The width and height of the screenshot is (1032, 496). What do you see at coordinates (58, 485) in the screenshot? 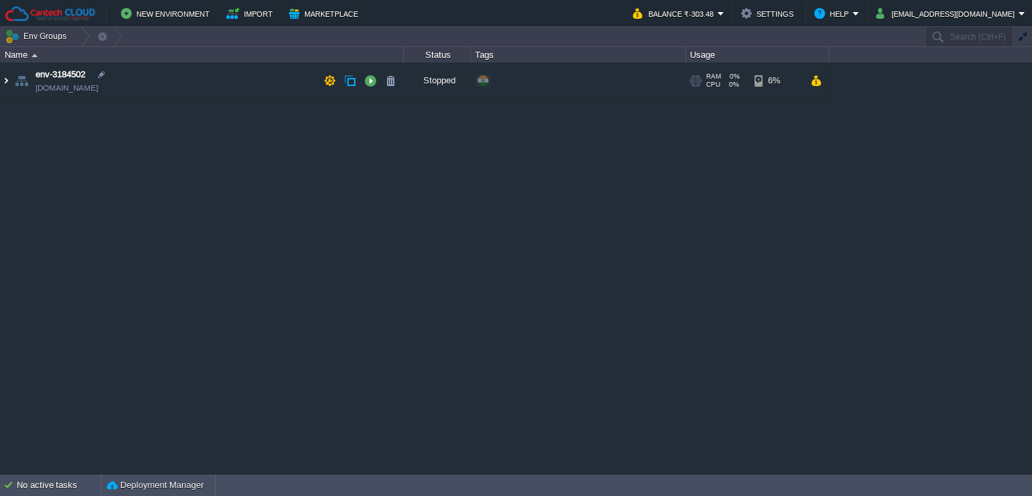
I see `div: No active tasks` at bounding box center [58, 485].